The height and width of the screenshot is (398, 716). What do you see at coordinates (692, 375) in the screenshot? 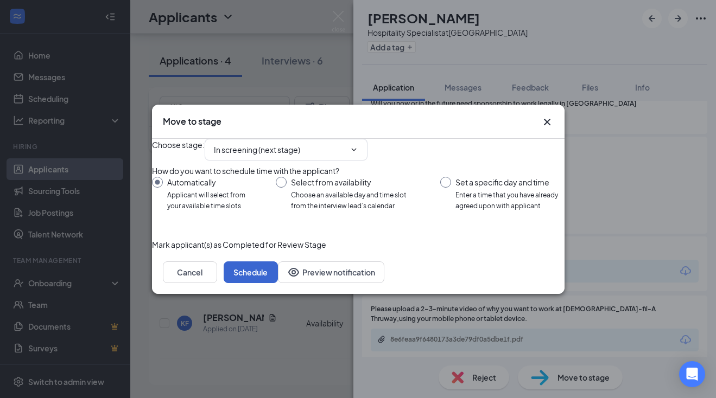
I see `div: Open Intercom Messenger` at bounding box center [692, 375].